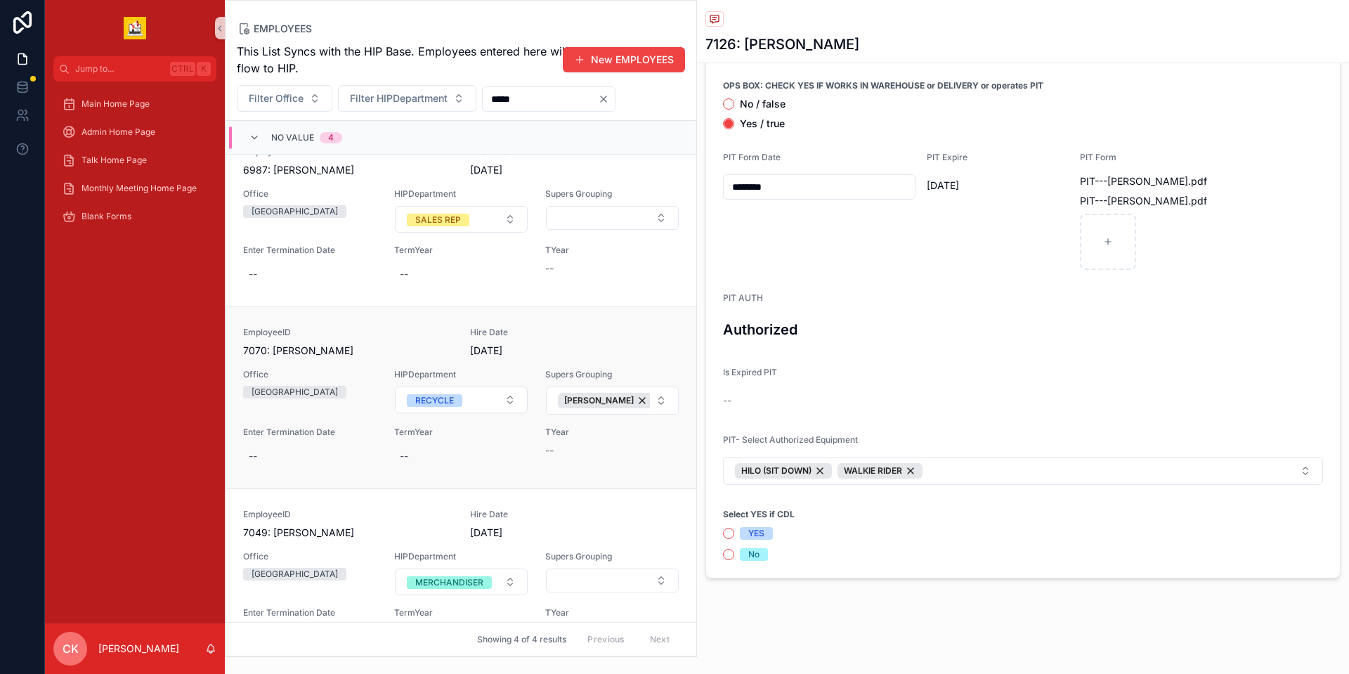 The height and width of the screenshot is (674, 1349). Describe the element at coordinates (139, 188) in the screenshot. I see `span: Monthly Meeting Home Page` at that location.